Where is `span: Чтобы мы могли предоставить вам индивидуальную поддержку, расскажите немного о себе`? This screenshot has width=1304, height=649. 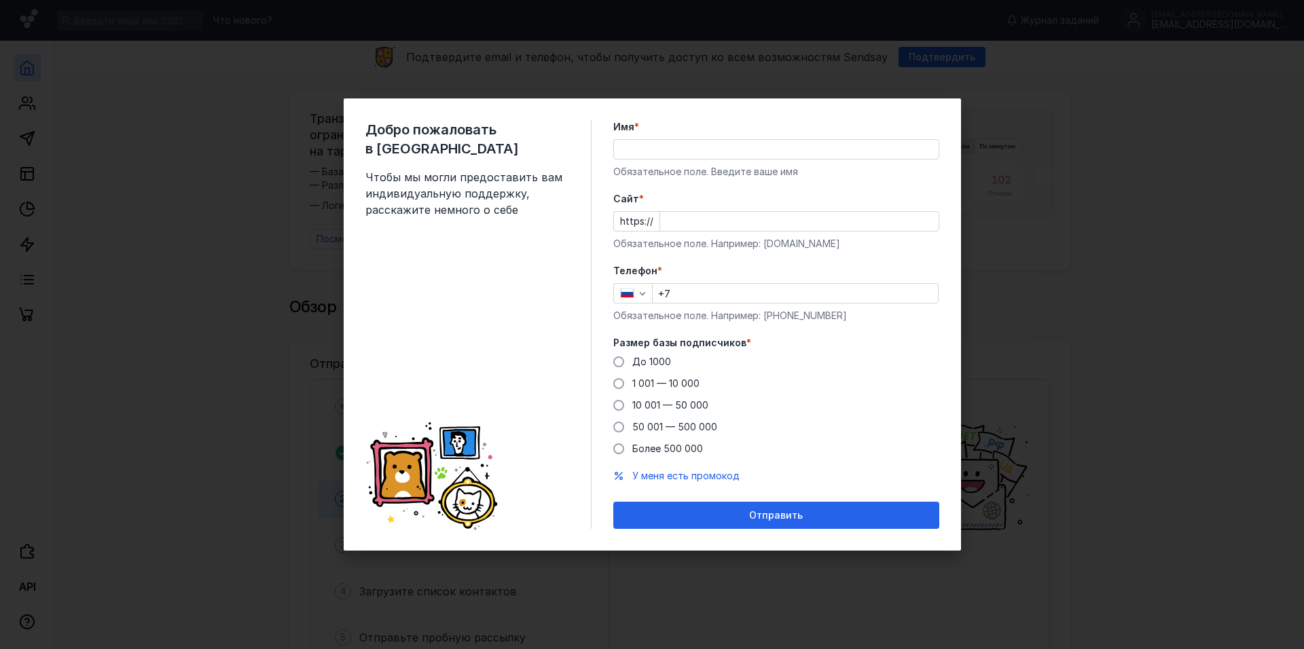 span: Чтобы мы могли предоставить вам индивидуальную поддержку, расскажите немного о себе is located at coordinates (467, 194).